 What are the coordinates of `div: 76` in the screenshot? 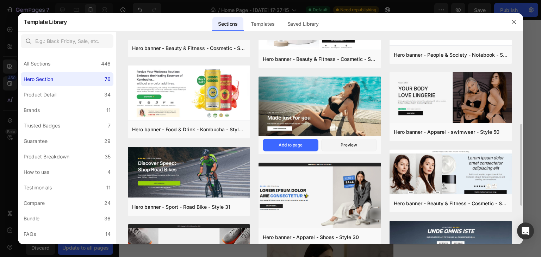 It's located at (107, 79).